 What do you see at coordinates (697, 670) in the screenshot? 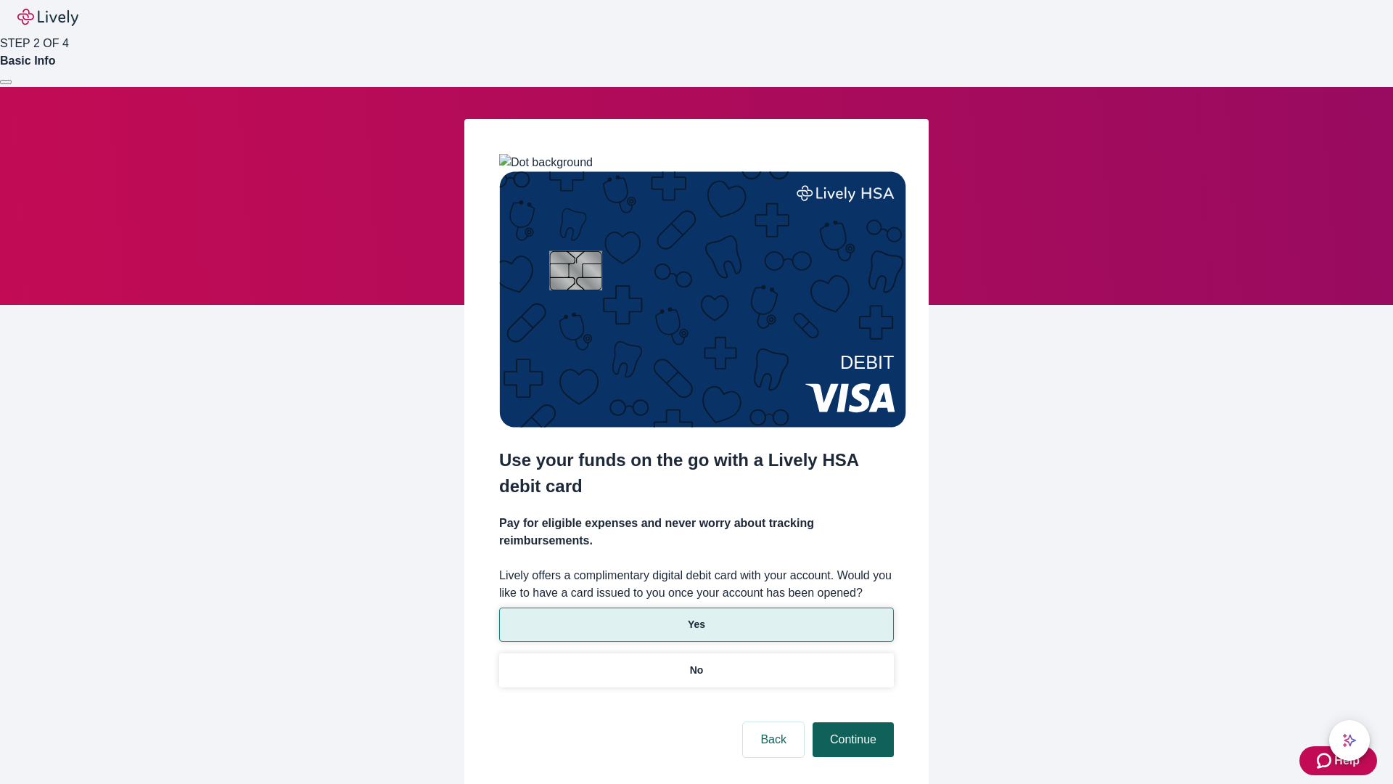
I see `button: No` at bounding box center [697, 670].